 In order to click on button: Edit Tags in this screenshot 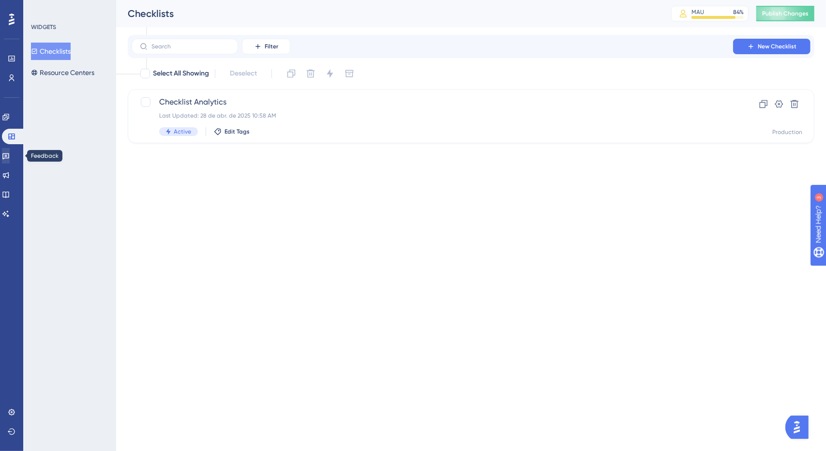, I will do `click(232, 132)`.